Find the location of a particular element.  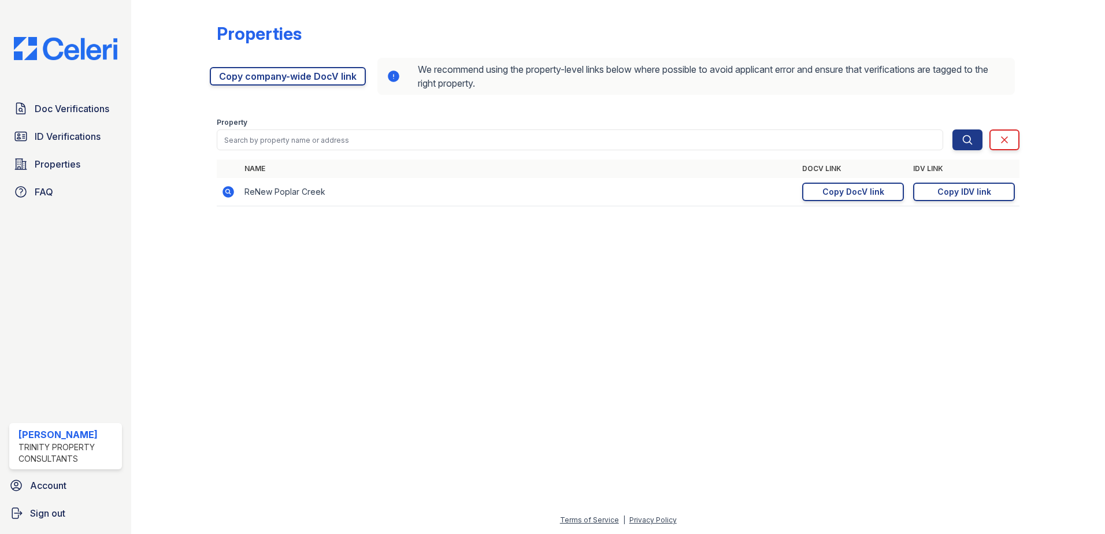

th: Name is located at coordinates (518, 169).